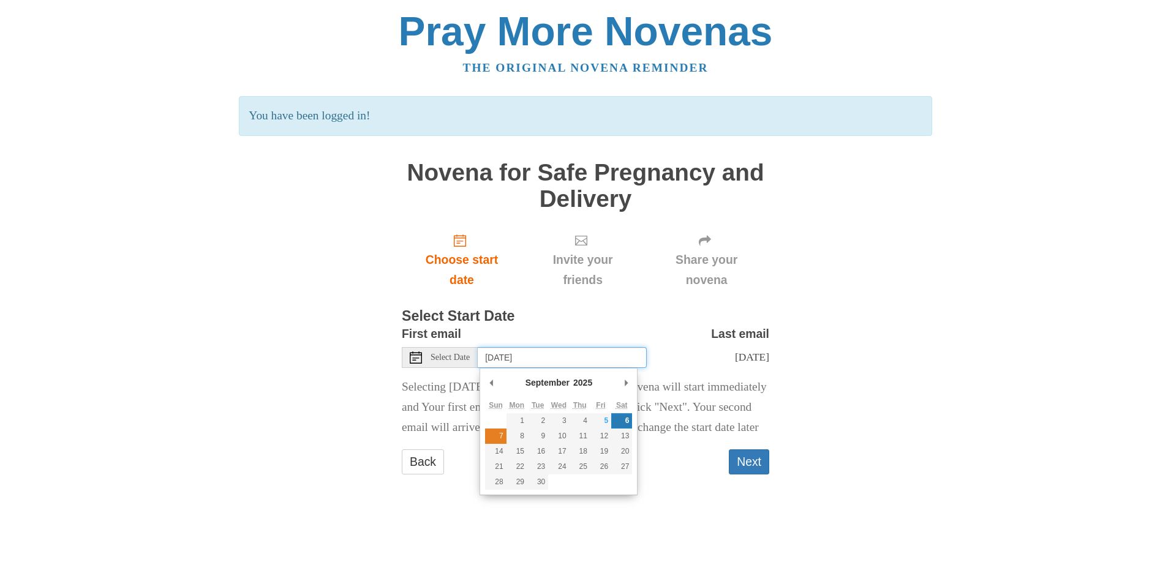 The width and height of the screenshot is (1171, 584). What do you see at coordinates (558, 467) in the screenshot?
I see `button: 24` at bounding box center [558, 467].